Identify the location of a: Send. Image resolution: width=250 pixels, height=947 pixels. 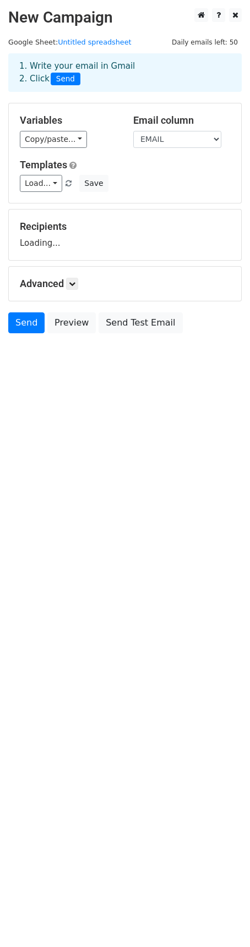
(26, 323).